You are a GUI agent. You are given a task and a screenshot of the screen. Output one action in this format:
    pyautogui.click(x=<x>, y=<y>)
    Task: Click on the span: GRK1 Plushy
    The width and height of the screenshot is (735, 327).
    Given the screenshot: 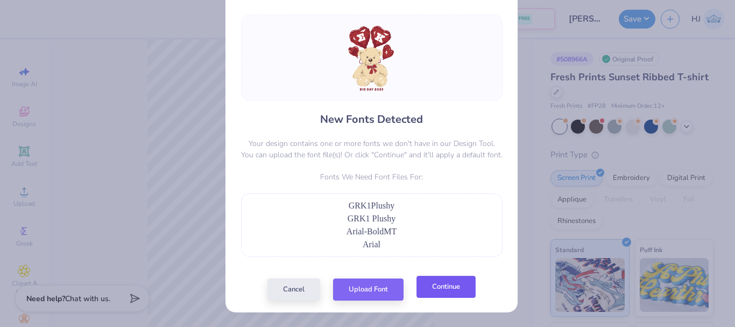 What is the action you would take?
    pyautogui.click(x=371, y=218)
    